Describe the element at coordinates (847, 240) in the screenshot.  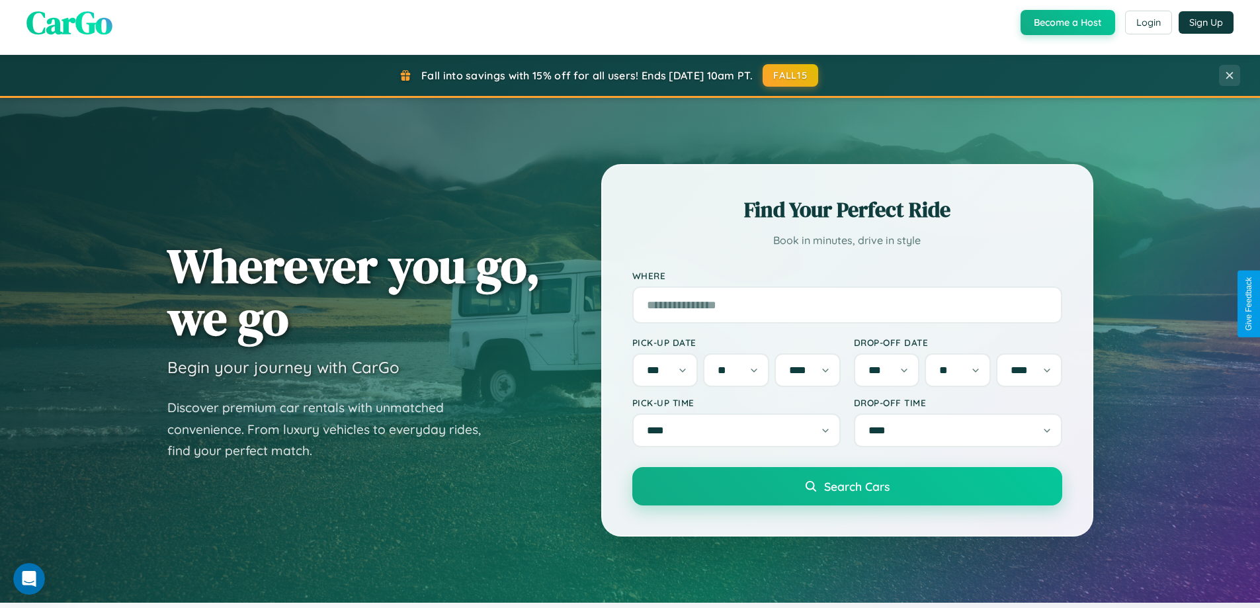
I see `p: Book in minutes, drive in style` at that location.